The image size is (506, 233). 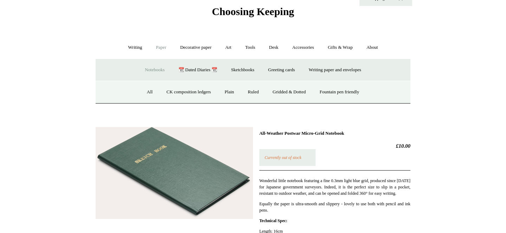 What do you see at coordinates (335, 146) in the screenshot?
I see `h2: £10.00` at bounding box center [335, 146].